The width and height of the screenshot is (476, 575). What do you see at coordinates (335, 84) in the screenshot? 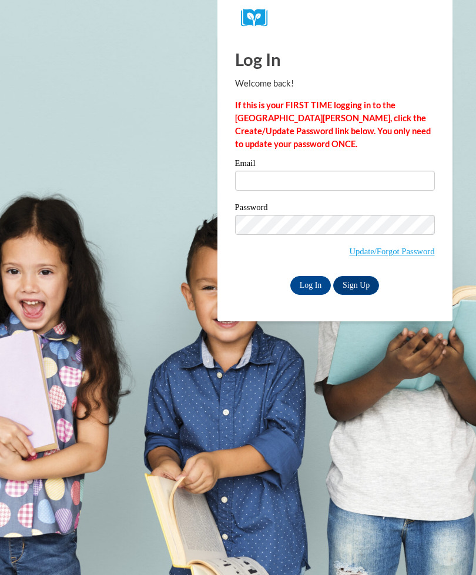
I see `p: Welcome back!` at bounding box center [335, 84].